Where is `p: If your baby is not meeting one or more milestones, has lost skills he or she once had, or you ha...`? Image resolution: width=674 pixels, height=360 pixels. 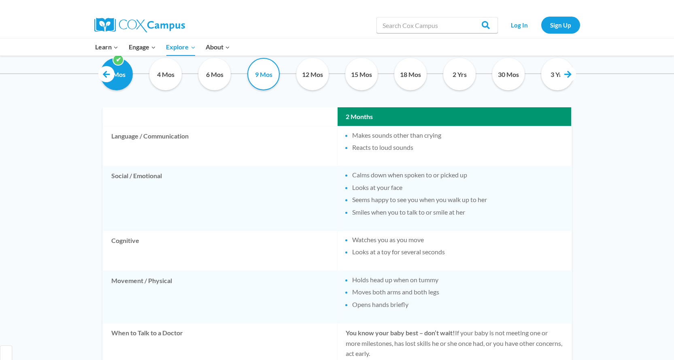 p: If your baby is not meeting one or more milestones, has lost skills he or she once had, or you ha... is located at coordinates (454, 343).